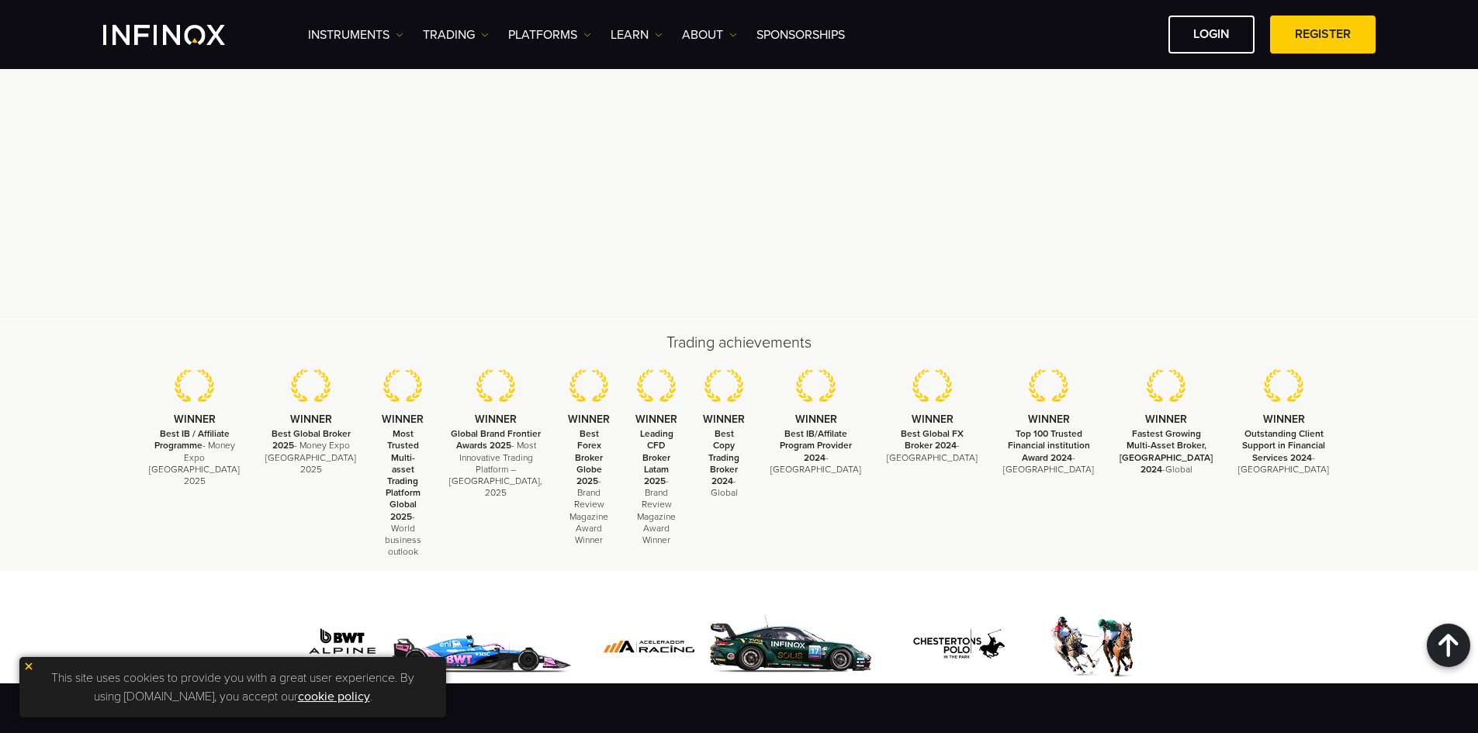 This screenshot has width=1478, height=733. What do you see at coordinates (496, 439) in the screenshot?
I see `strong: Global Brand Frontier Awards 2025` at bounding box center [496, 439].